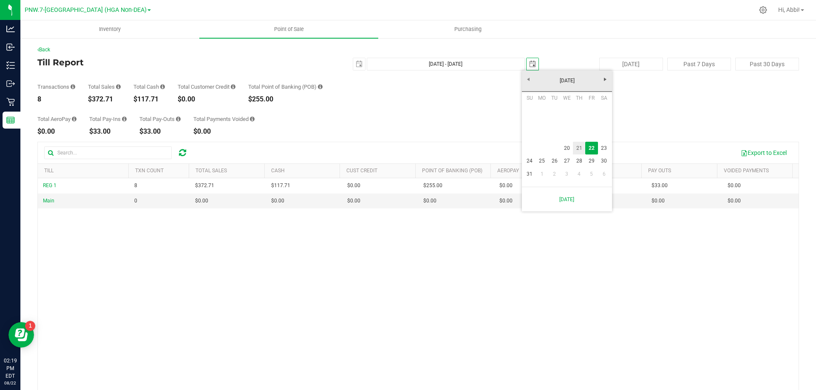 This screenshot has width=816, height=390. I want to click on i: Sum of all successful, non-voided cash payment transaction amounts (excluding tips and transactio..., so click(162, 87).